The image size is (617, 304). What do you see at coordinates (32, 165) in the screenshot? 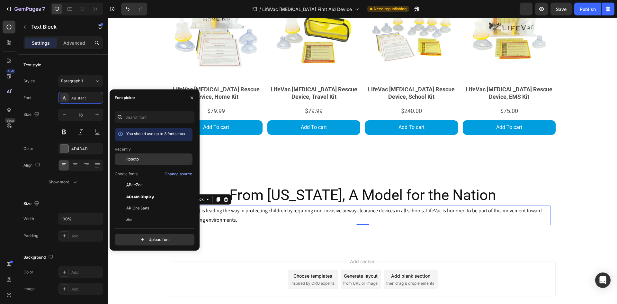
I see `div: Align` at bounding box center [32, 165].